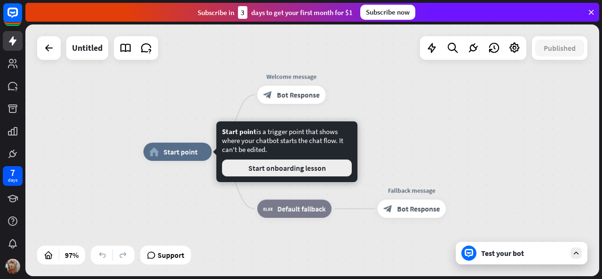 This screenshot has height=279, width=602. Describe the element at coordinates (287, 151) in the screenshot. I see `div: is a trigger point that shows where your chatbot starts the chat flow. It can't be edited.` at that location.